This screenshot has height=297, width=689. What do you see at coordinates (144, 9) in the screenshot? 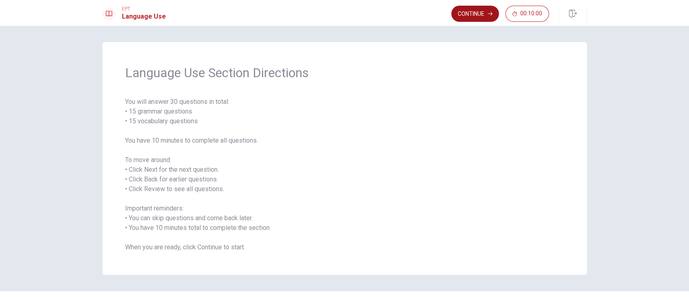
I see `span: EPT` at bounding box center [144, 9].